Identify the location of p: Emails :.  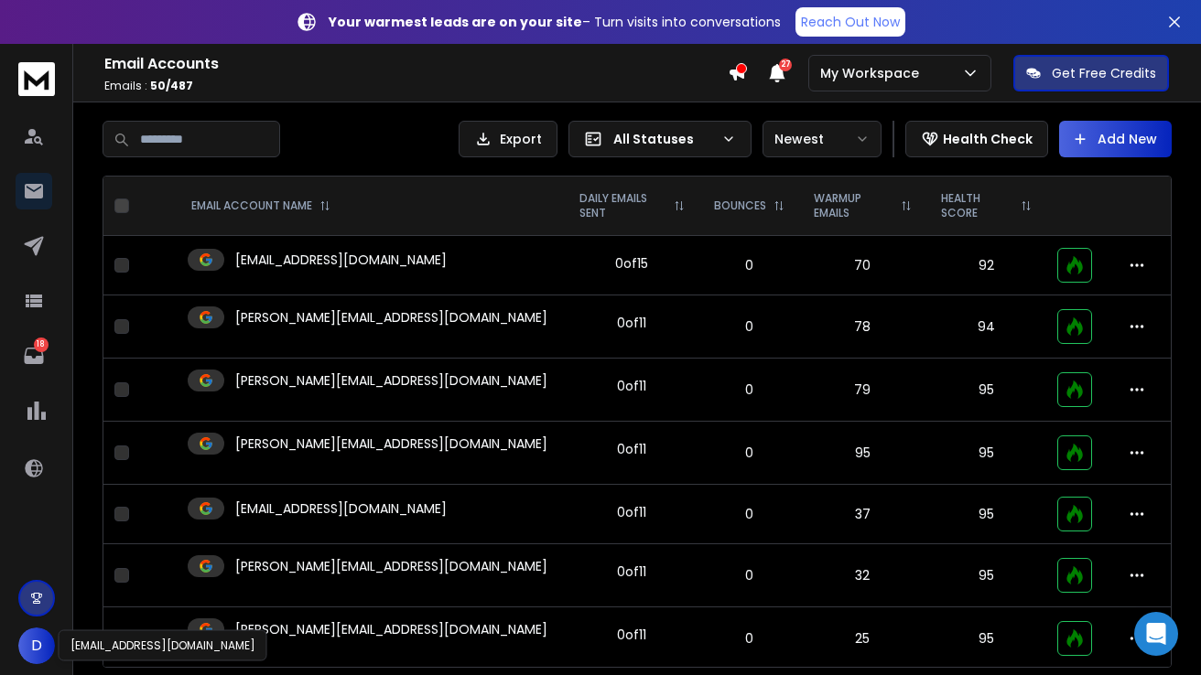
(415, 86).